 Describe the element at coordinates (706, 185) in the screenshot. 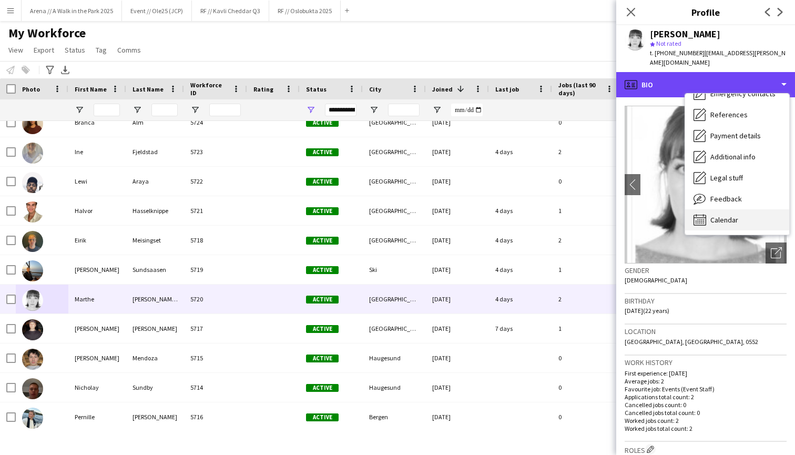

I see `img: Crew avatar or photo` at that location.